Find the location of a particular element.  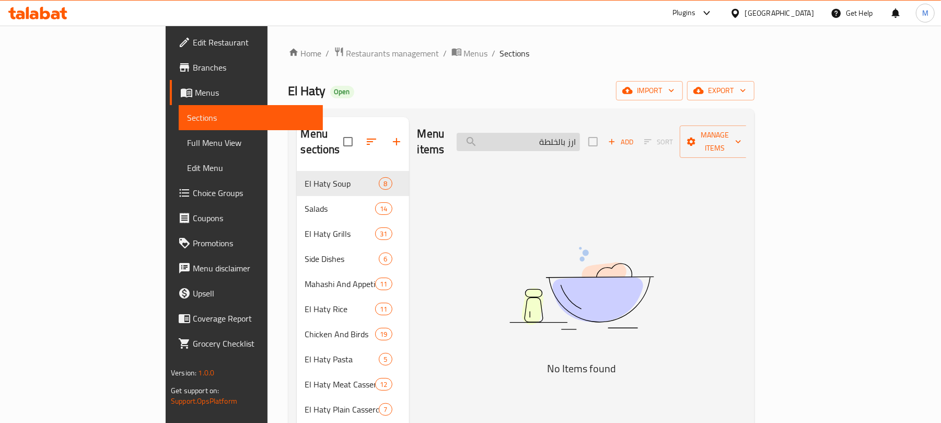

span: Coverage Report is located at coordinates (254, 318).